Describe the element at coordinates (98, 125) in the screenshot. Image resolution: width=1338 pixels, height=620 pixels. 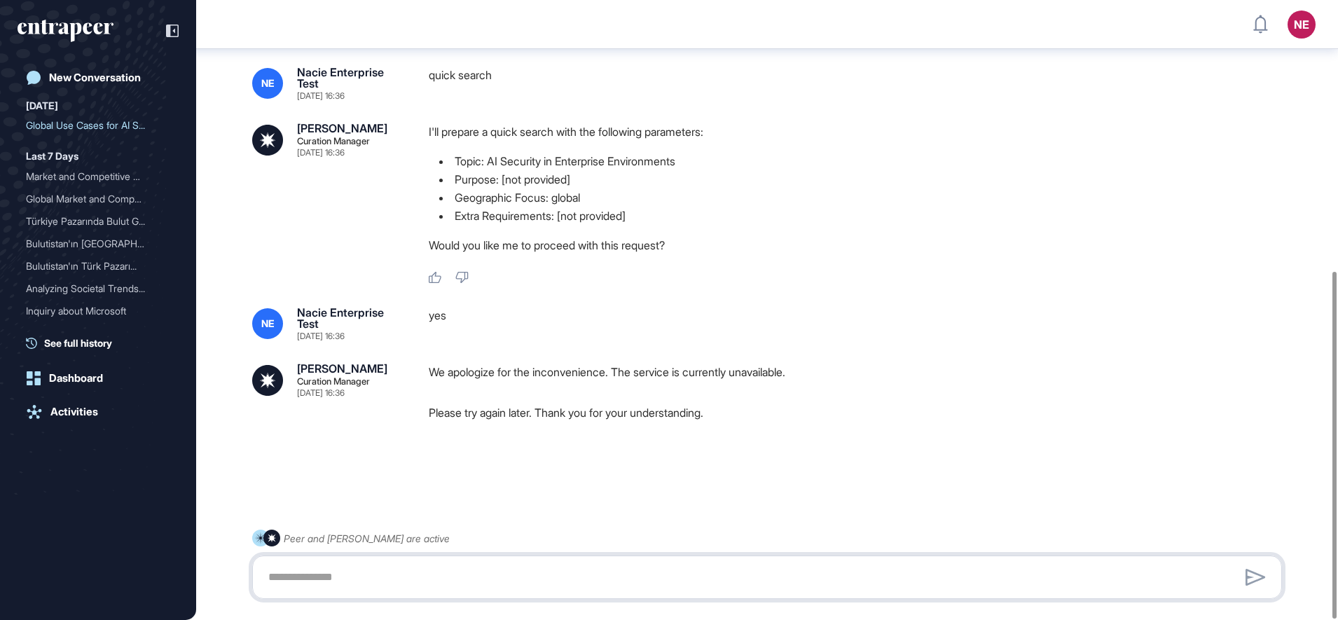
I see `div: Global Use Cases for AI Security in Enterprise Environments` at that location.